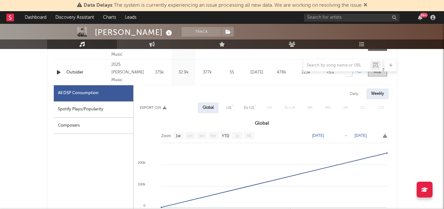 The height and width of the screenshot is (209, 444). What do you see at coordinates (354, 94) in the screenshot?
I see `div: Daily` at bounding box center [354, 94].